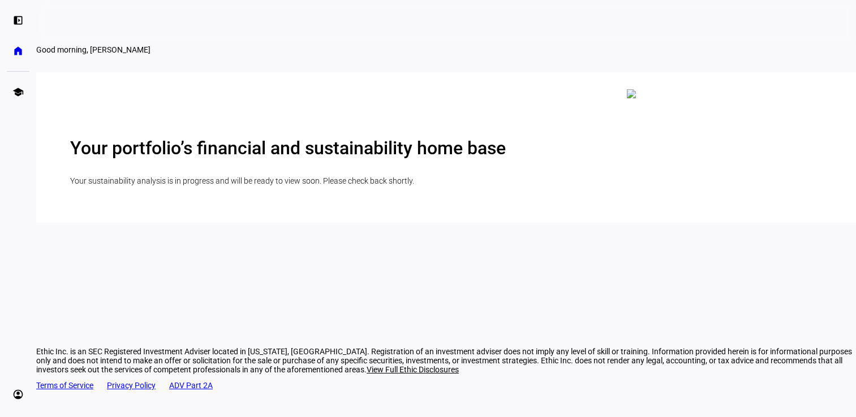 The width and height of the screenshot is (856, 417). Describe the element at coordinates (18, 51) in the screenshot. I see `a: home` at that location.